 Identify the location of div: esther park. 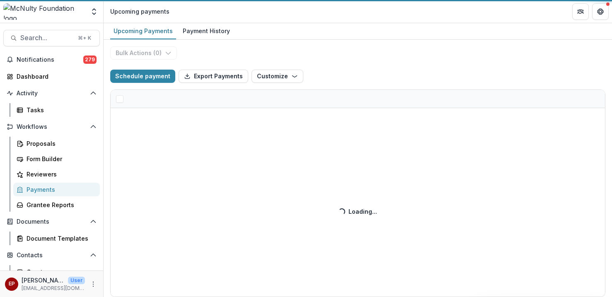
(12, 284).